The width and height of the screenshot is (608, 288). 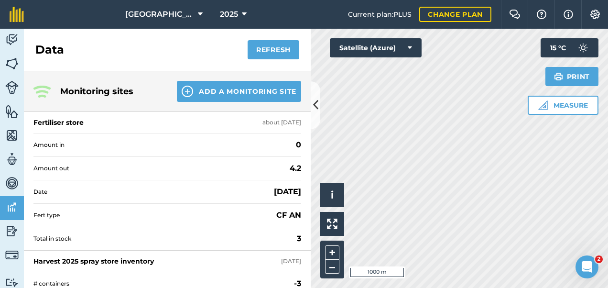 What do you see at coordinates (17, 14) in the screenshot?
I see `img: fieldmargin Logo` at bounding box center [17, 14].